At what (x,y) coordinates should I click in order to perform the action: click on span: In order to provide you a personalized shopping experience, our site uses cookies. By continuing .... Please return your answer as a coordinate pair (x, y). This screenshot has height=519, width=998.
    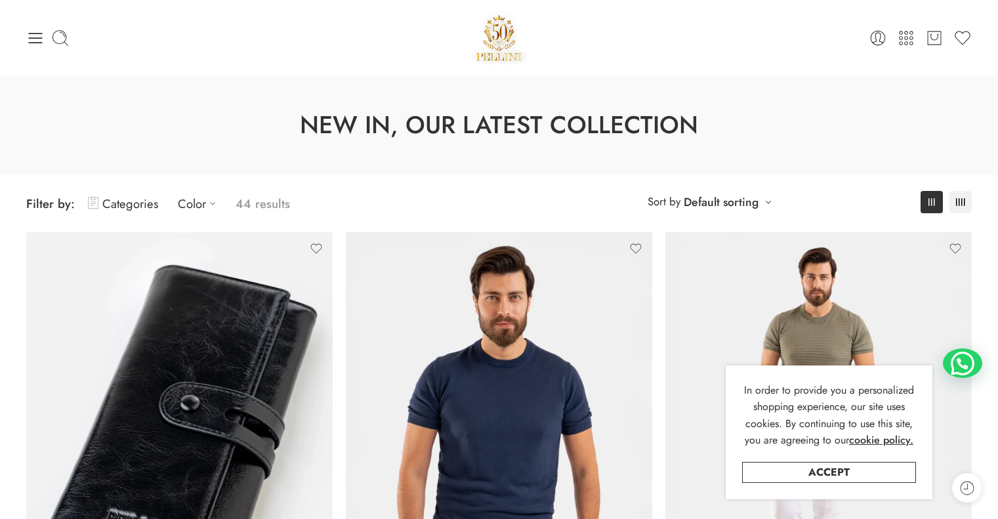
    Looking at the image, I should click on (828, 415).